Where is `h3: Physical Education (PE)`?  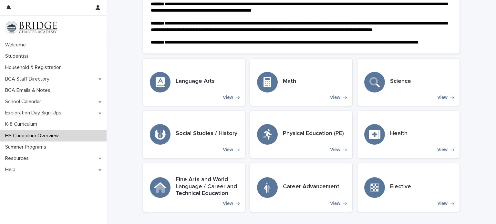
h3: Physical Education (PE) is located at coordinates (313, 134).